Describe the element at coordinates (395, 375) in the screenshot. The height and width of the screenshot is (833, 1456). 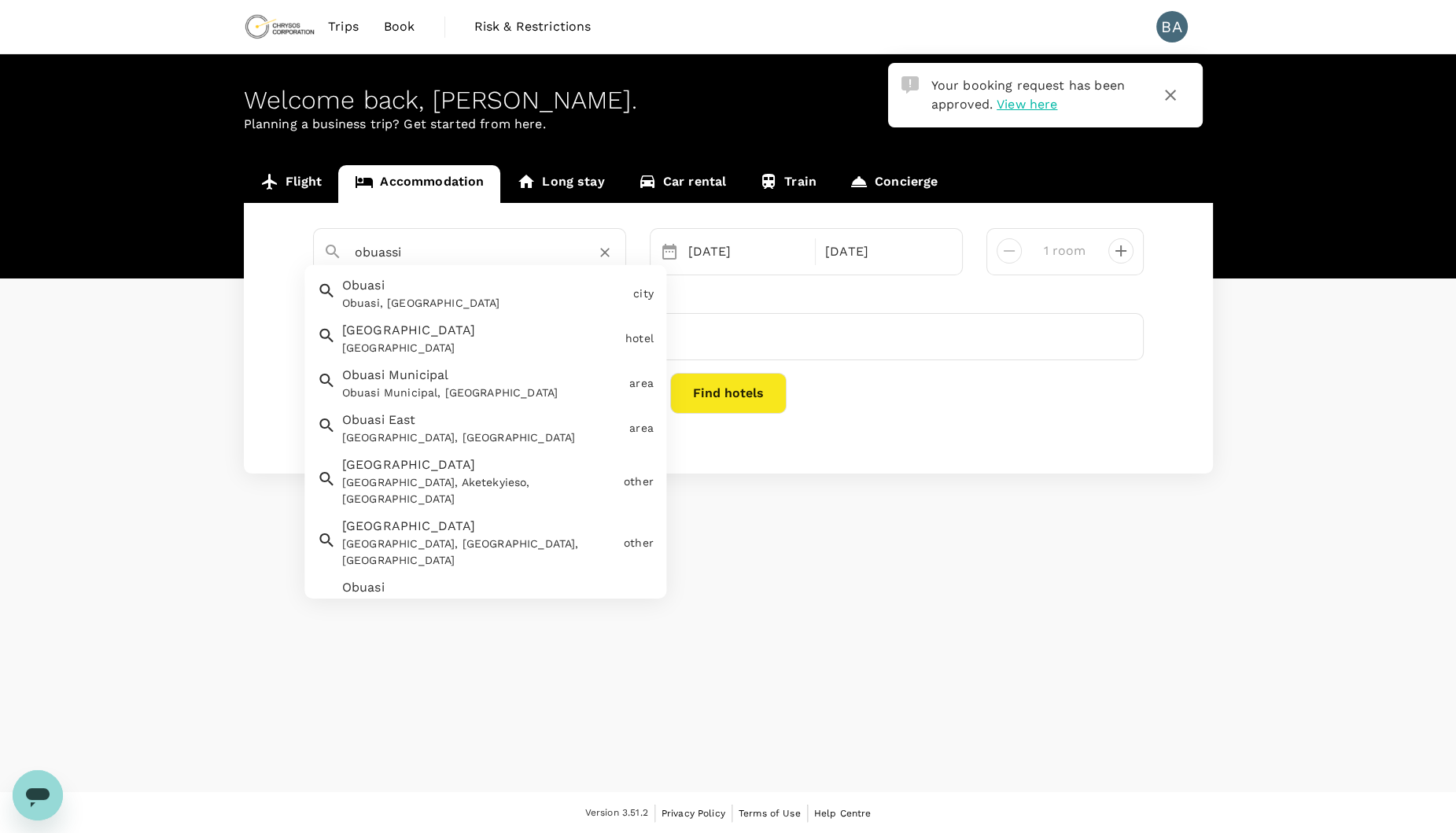
I see `span: Obuasi Municipal` at that location.